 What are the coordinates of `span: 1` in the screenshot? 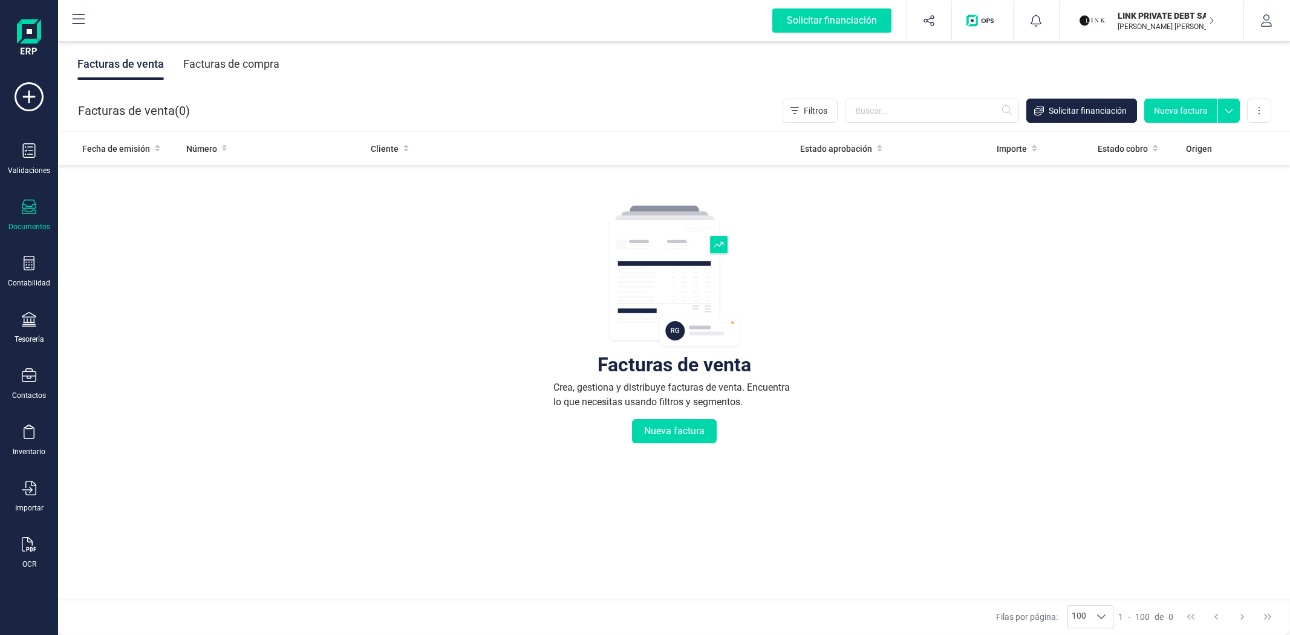 It's located at (1120, 617).